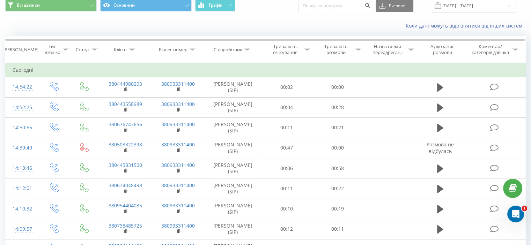 Image resolution: width=531 pixels, height=245 pixels. I want to click on a: 380445831500, so click(125, 165).